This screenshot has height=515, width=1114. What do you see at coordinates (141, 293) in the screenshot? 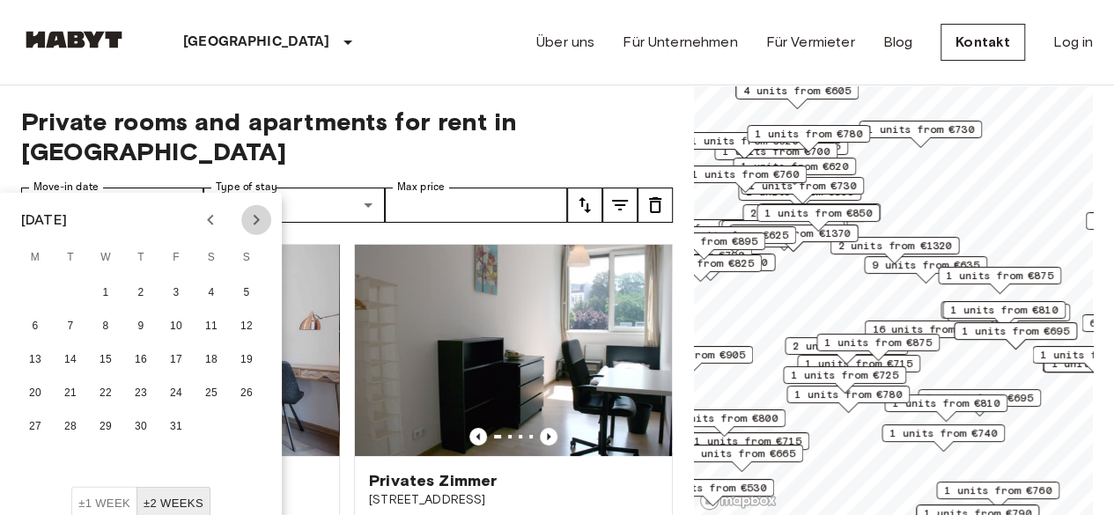
I see `button: 2` at bounding box center [141, 293].